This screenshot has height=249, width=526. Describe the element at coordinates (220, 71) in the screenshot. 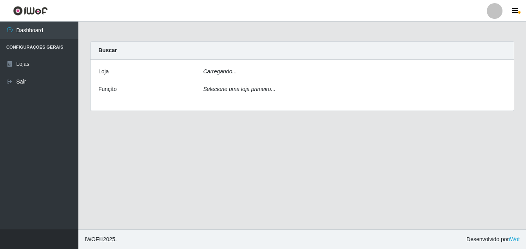

I see `i: Carregando...` at that location.